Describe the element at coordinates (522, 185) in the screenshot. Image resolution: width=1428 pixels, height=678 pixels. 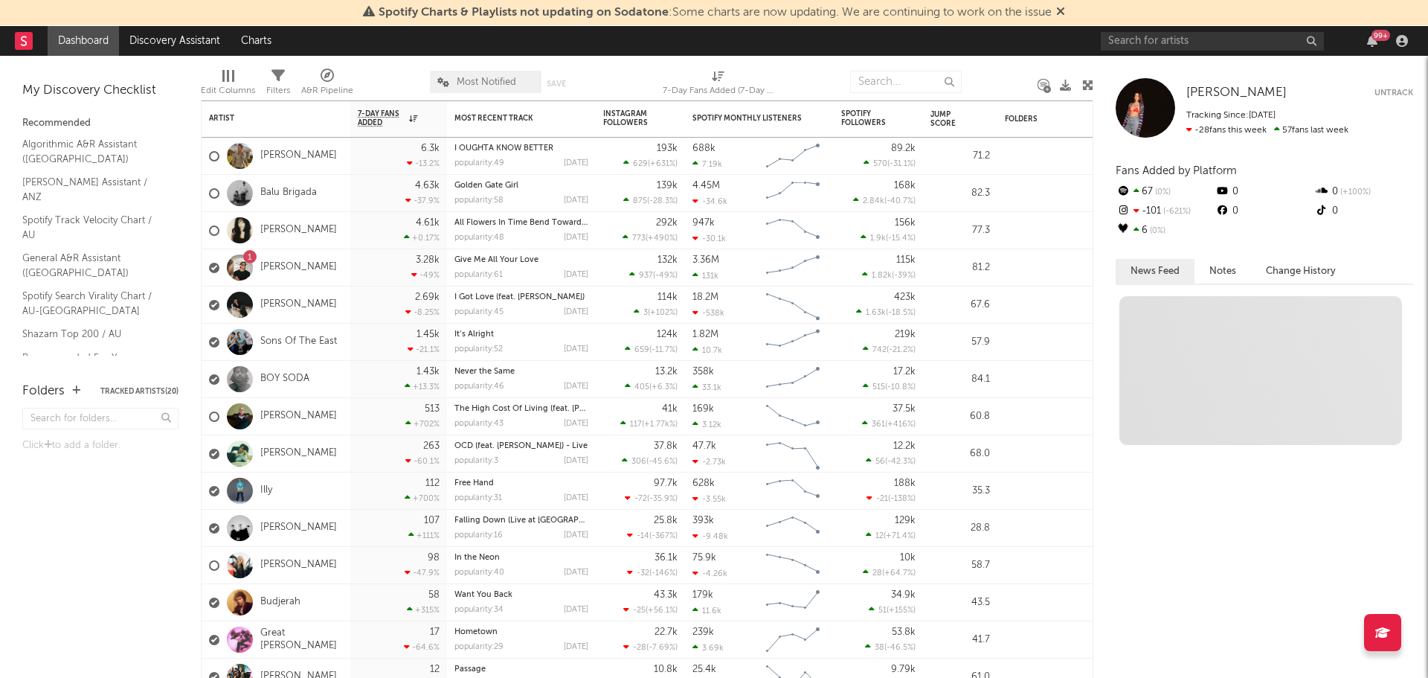
I see `div: Golden Gate Girl` at that location.